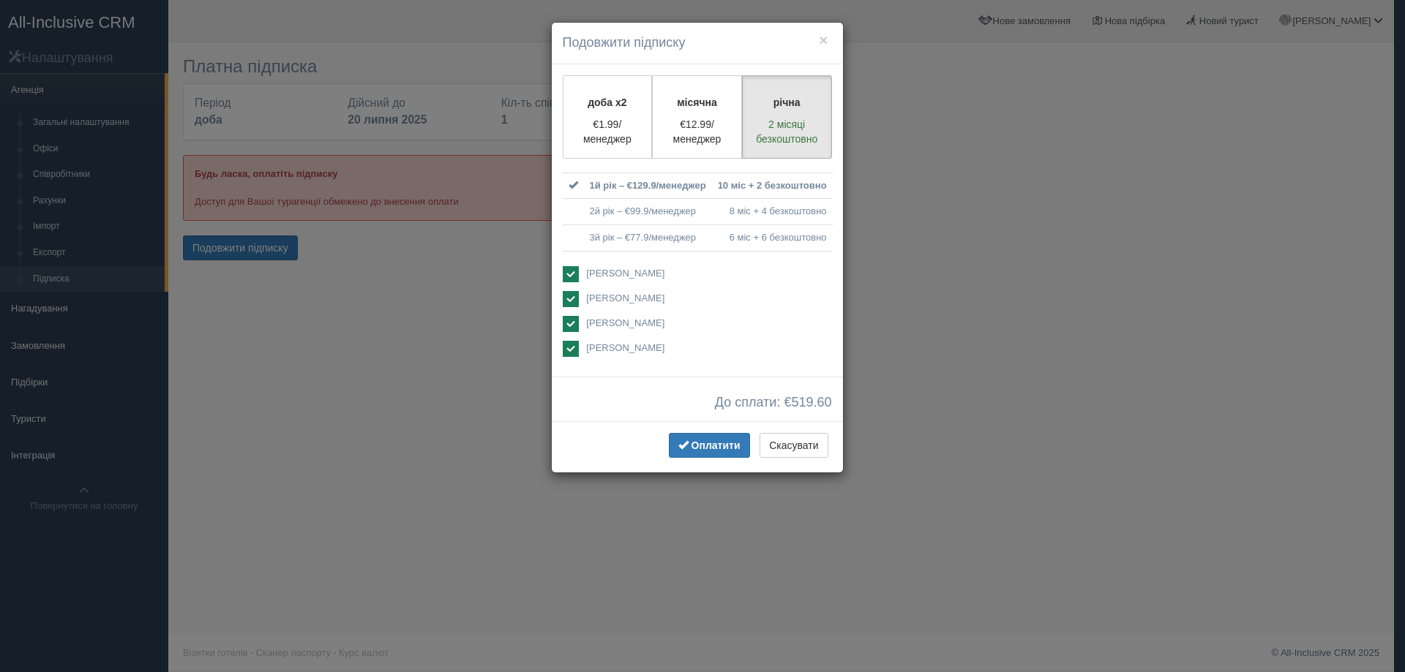  What do you see at coordinates (607, 102) in the screenshot?
I see `p: доба x2` at bounding box center [607, 102].